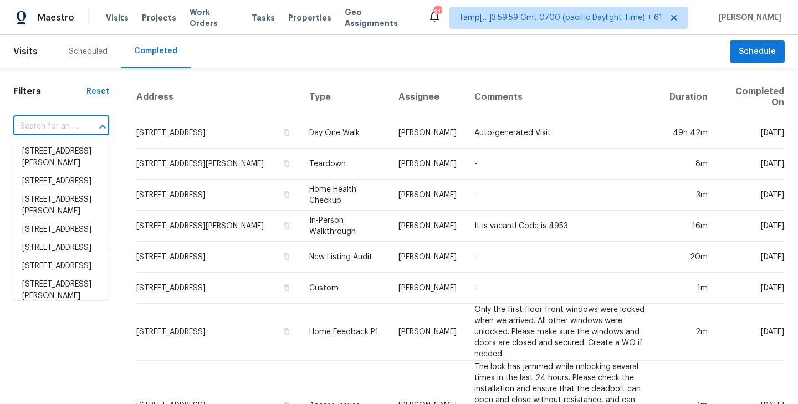 The image size is (798, 404). Describe the element at coordinates (88, 52) in the screenshot. I see `div: Scheduled` at that location.